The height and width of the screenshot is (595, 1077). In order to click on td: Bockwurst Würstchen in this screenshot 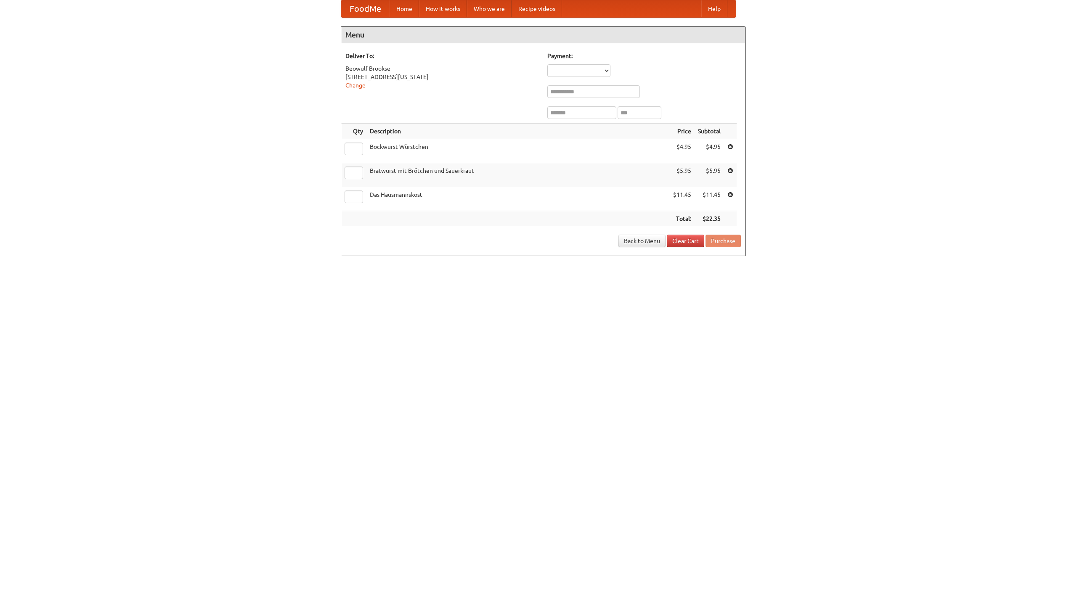, I will do `click(518, 151)`.